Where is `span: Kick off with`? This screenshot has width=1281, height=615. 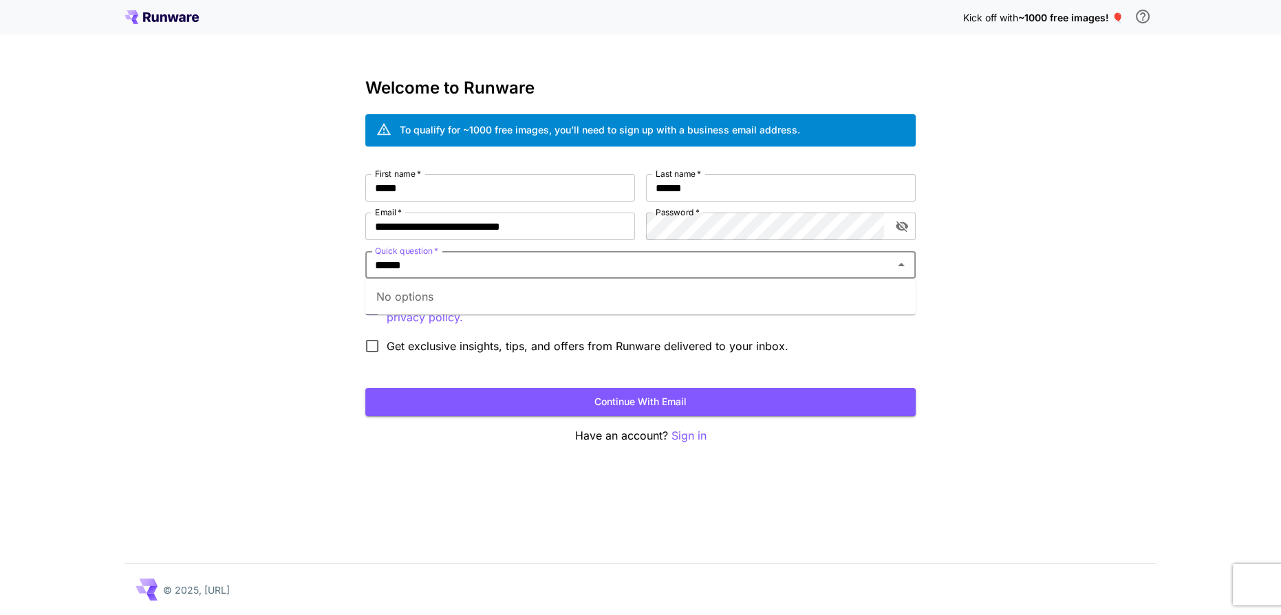
span: Kick off with is located at coordinates (991, 17).